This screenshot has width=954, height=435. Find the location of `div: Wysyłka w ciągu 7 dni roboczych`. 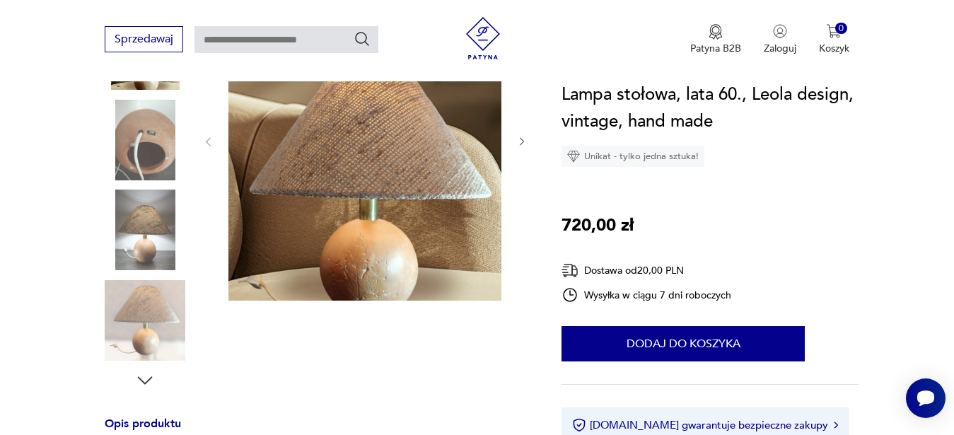

div: Wysyłka w ciągu 7 dni roboczych is located at coordinates (647, 295).